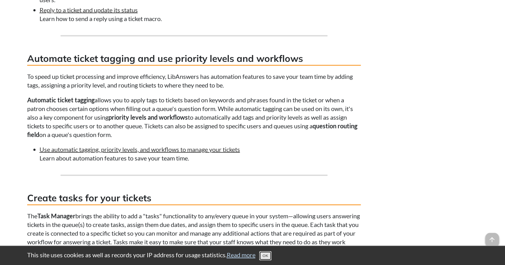 The height and width of the screenshot is (265, 505). What do you see at coordinates (492, 239) in the screenshot?
I see `span: arrow_upward` at bounding box center [492, 239].